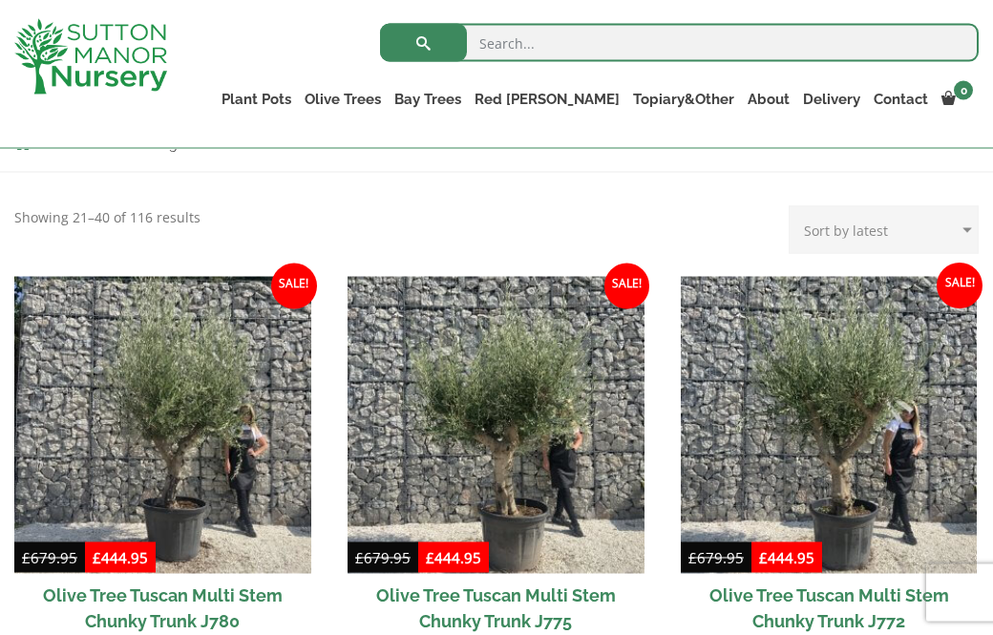 This screenshot has height=635, width=993. What do you see at coordinates (831, 99) in the screenshot?
I see `a: Delivery` at bounding box center [831, 99].